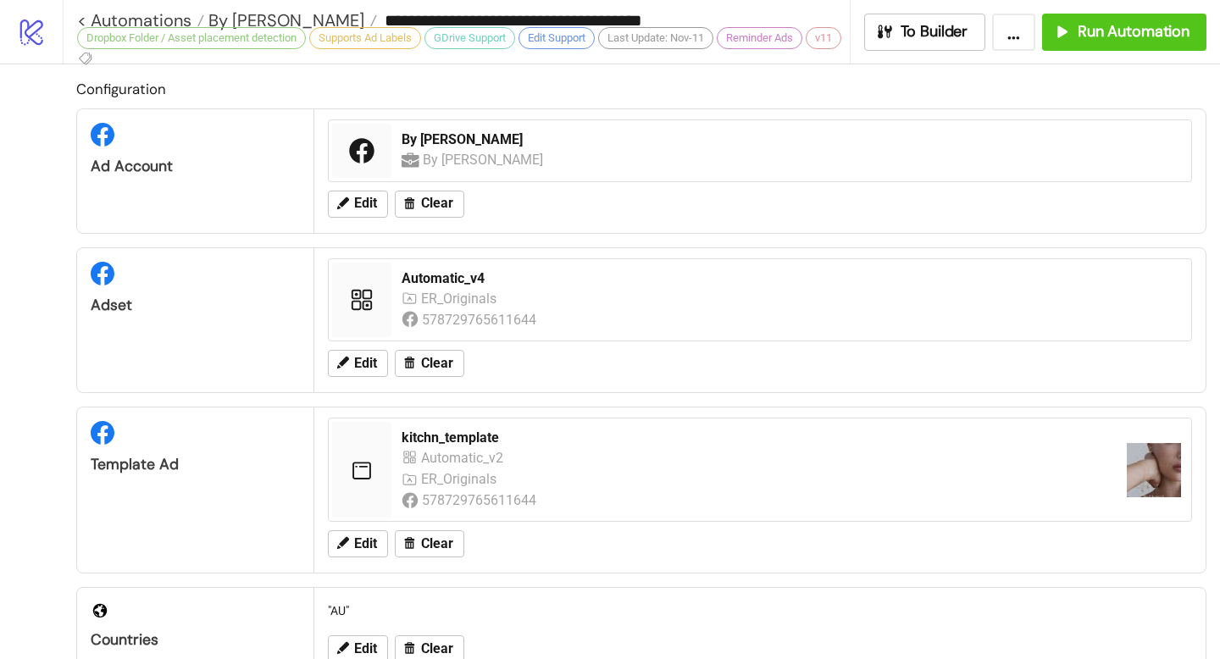 The height and width of the screenshot is (659, 1220). What do you see at coordinates (365, 38) in the screenshot?
I see `div: Supports Ad Labels` at bounding box center [365, 38].